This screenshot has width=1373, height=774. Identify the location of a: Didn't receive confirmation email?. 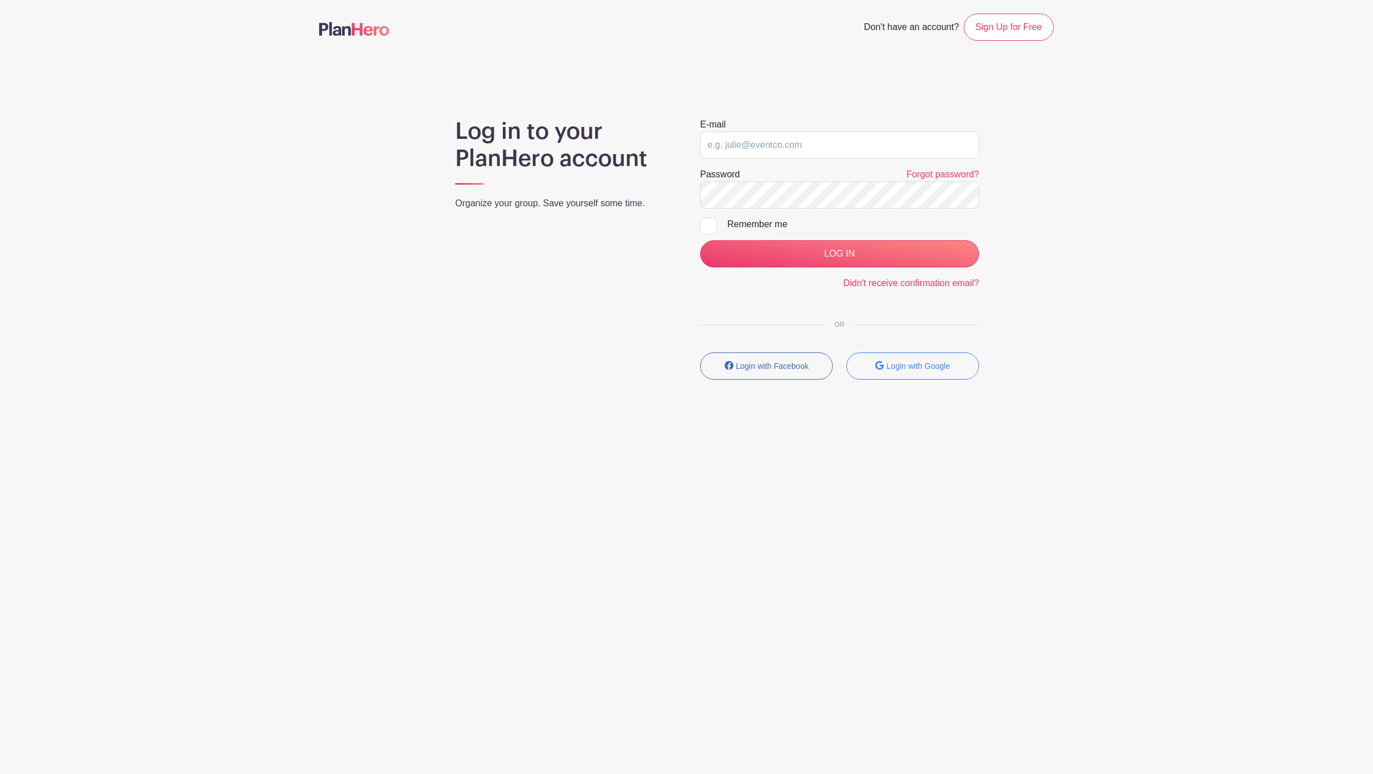
(911, 283).